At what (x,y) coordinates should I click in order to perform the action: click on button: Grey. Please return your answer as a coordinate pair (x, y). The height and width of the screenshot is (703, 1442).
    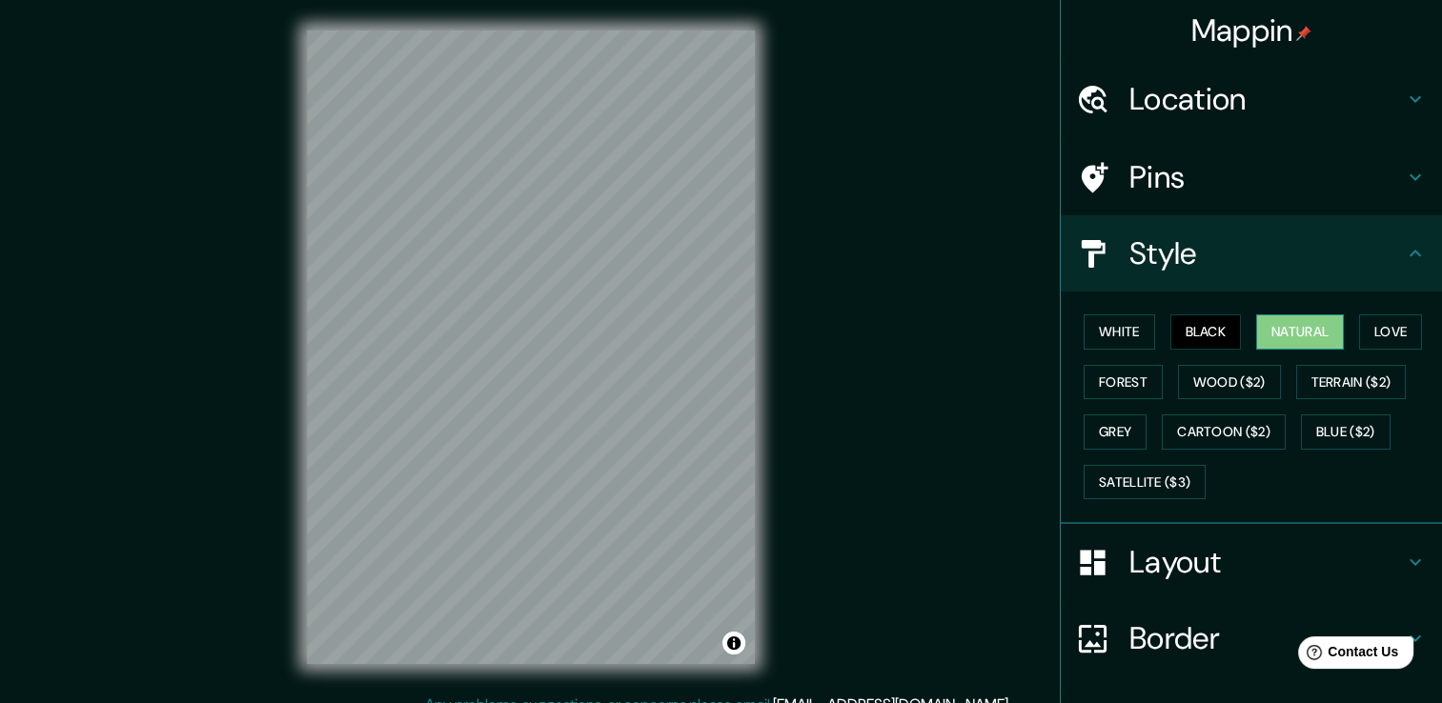
    Looking at the image, I should click on (1115, 432).